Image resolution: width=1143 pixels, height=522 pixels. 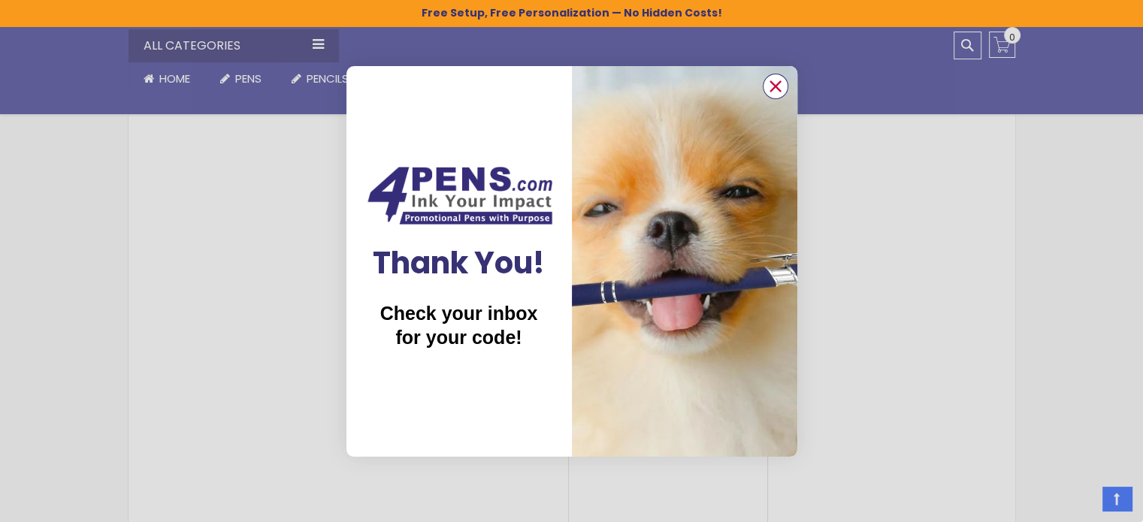 I want to click on img: b2d7038a-49cb-4a70-a7cc-c7b8314b33fd.jpeg, so click(x=684, y=261).